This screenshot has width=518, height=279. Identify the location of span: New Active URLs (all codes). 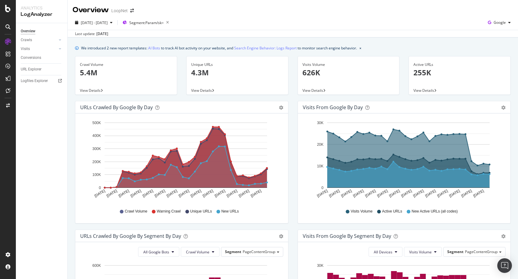
(434, 211).